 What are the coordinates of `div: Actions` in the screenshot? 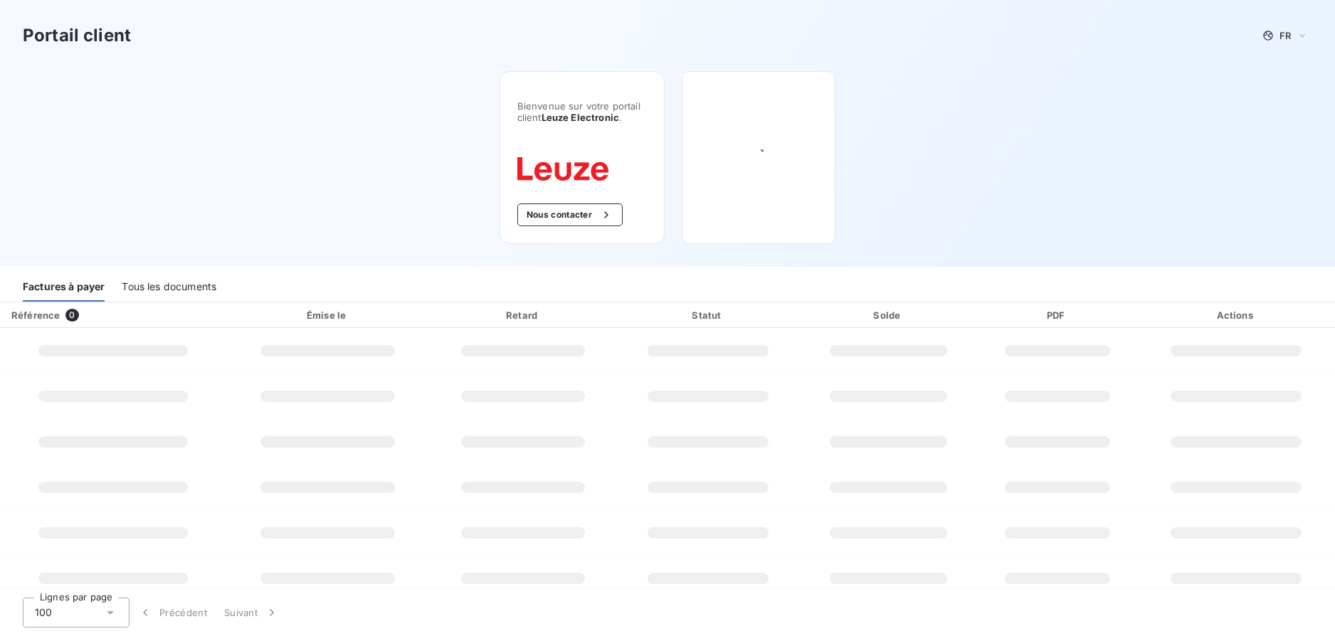 It's located at (1236, 315).